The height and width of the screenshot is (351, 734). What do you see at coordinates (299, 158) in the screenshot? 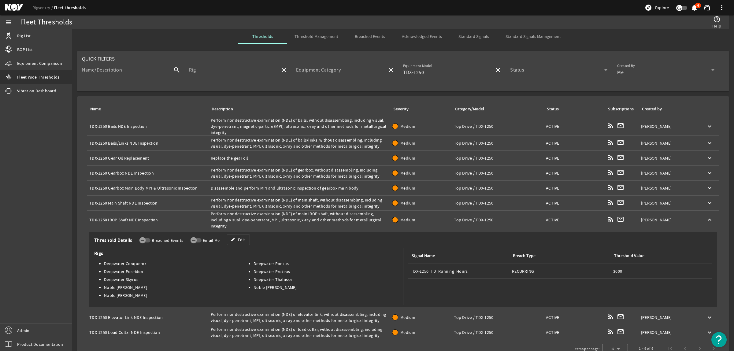
I see `div: Replace the gear oil` at bounding box center [299, 158].